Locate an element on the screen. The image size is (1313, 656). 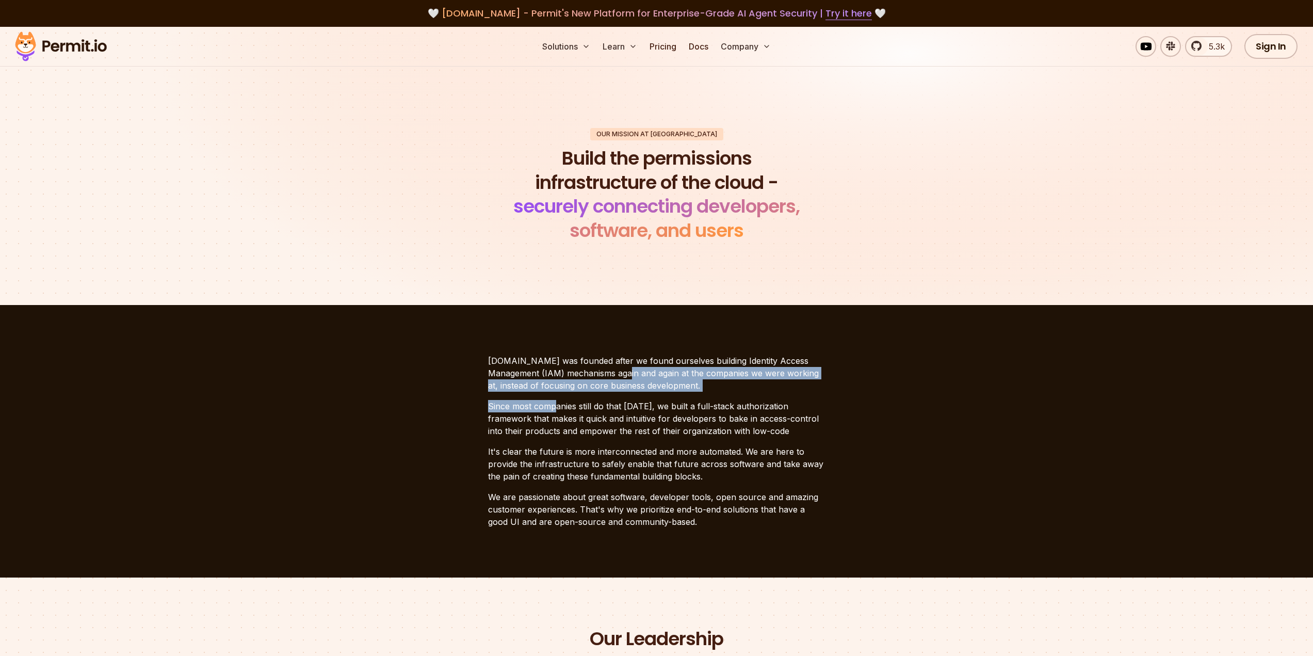
h2: Our Leadership is located at coordinates (656, 639).